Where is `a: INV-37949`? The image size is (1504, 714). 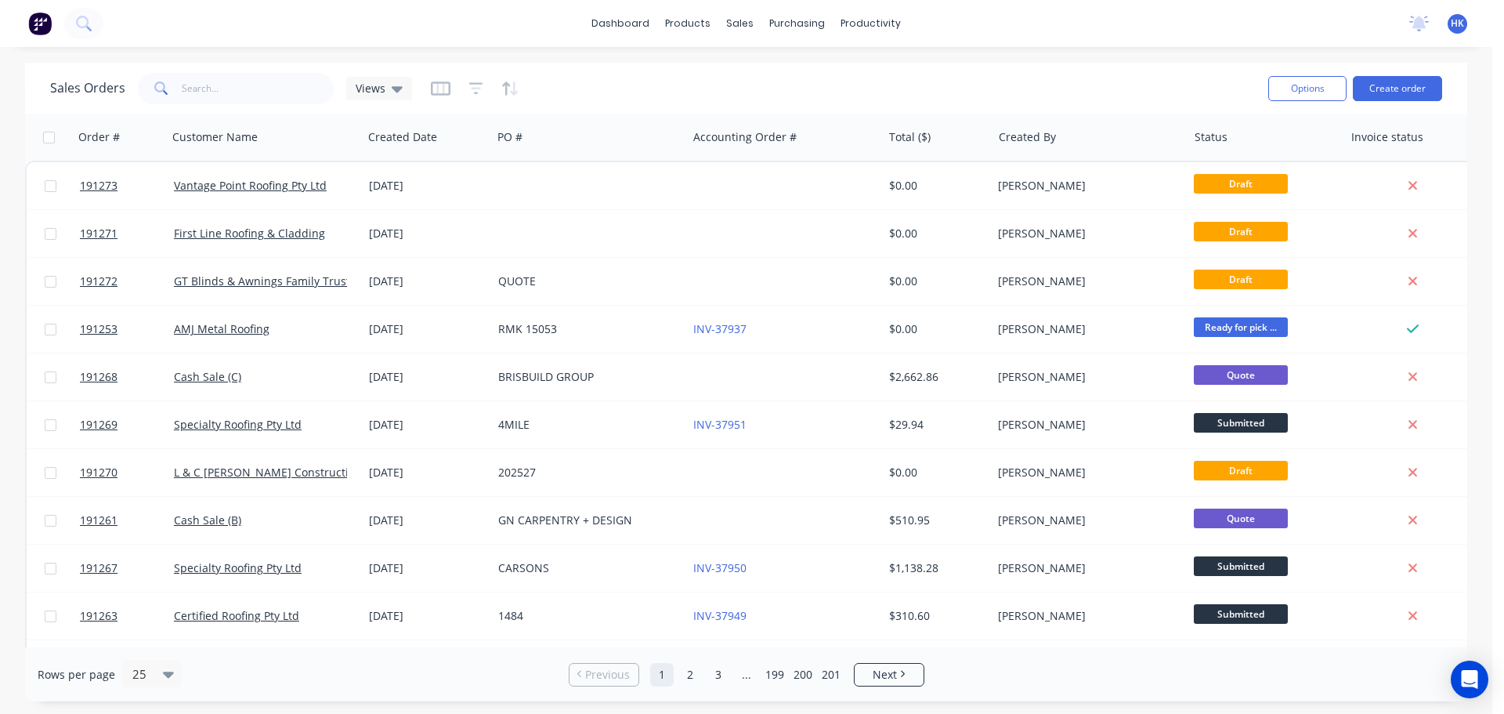 a: INV-37949 is located at coordinates (720, 615).